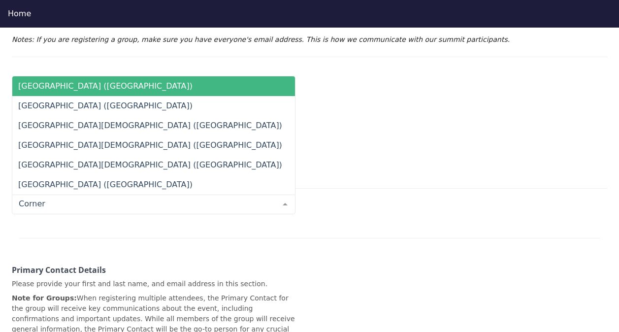 This screenshot has width=619, height=332. Describe the element at coordinates (261, 39) in the screenshot. I see `em: Notes: If you are registering a group, make sure you have everyone's email address. This is how w...` at that location.